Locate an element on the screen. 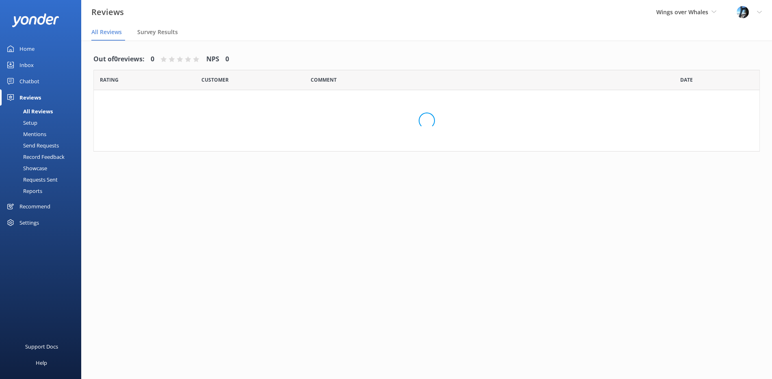 This screenshot has height=379, width=772. div: Help is located at coordinates (41, 363).